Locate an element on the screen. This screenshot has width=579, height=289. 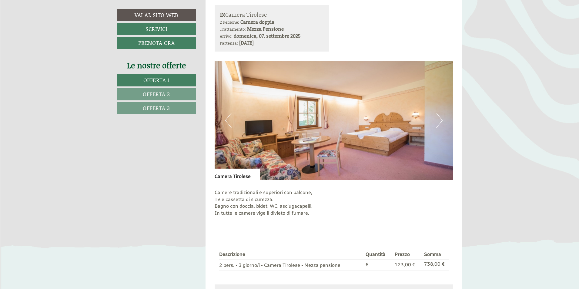
a: Vai al sito web is located at coordinates (157, 15).